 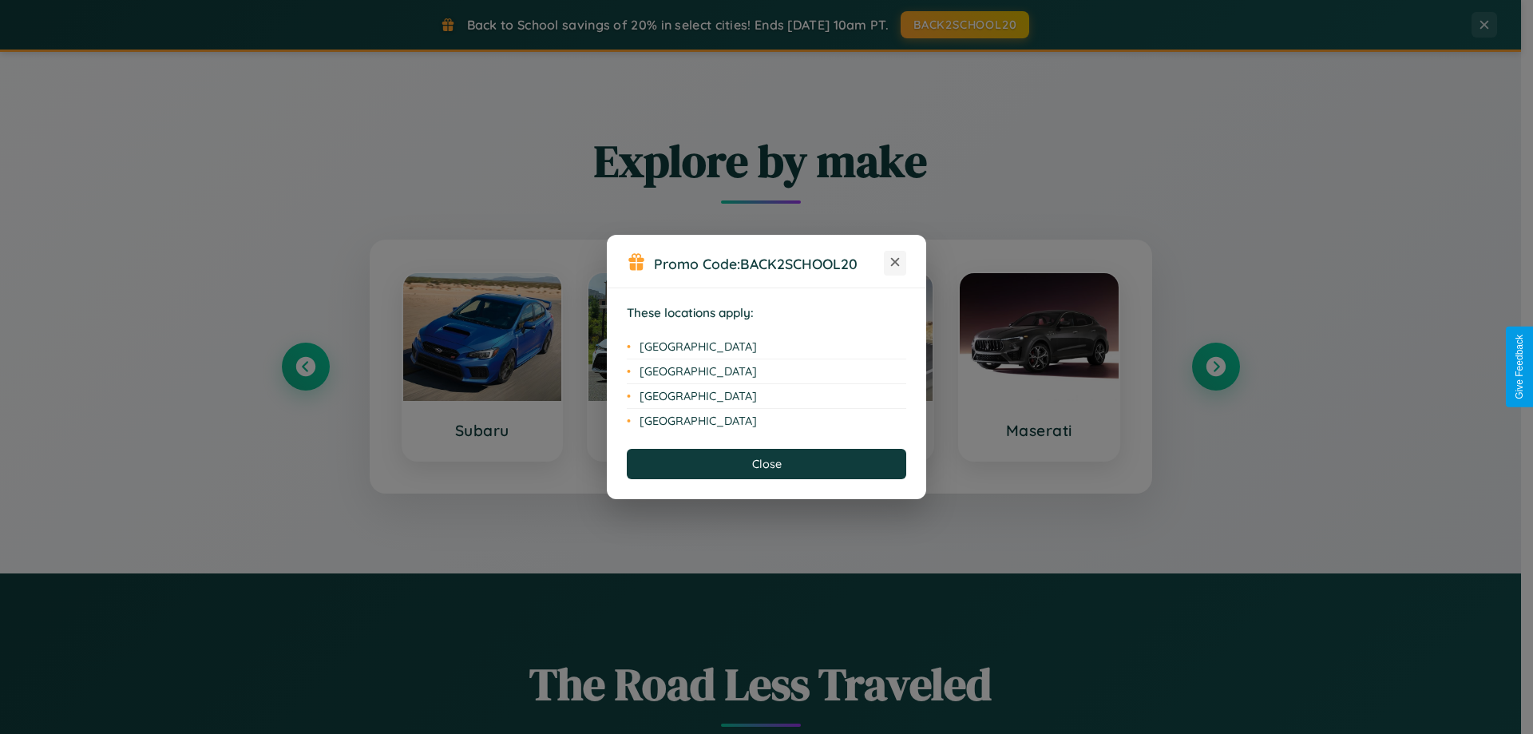 I want to click on button: Close, so click(x=767, y=464).